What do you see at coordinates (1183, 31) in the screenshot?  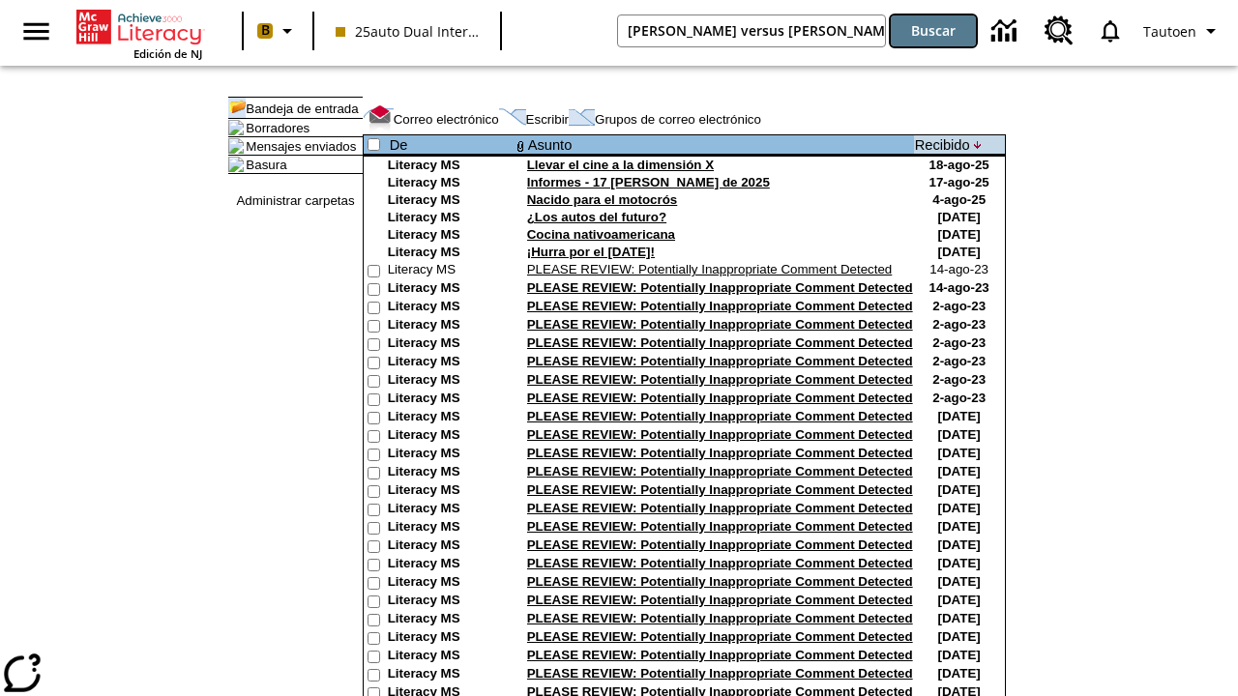 I see `button: Perfil/Configuración` at bounding box center [1183, 31].